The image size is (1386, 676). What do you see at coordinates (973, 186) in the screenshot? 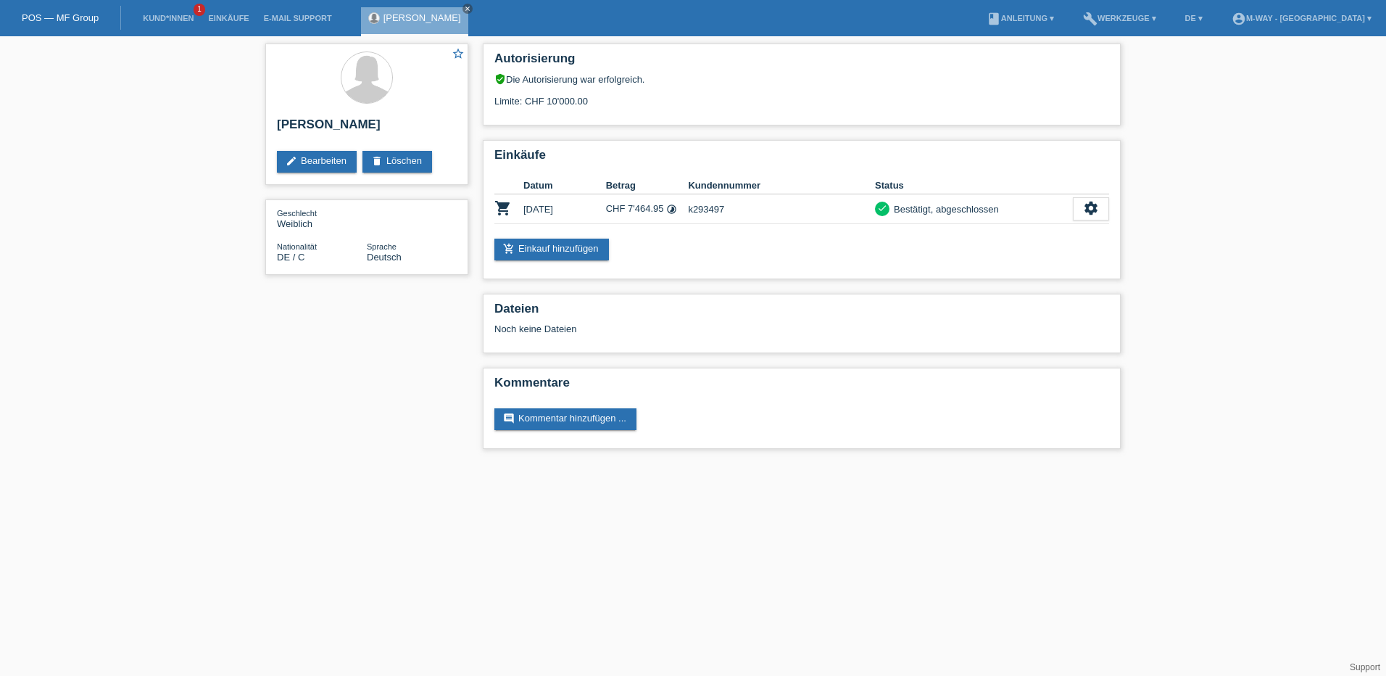
I see `th: Status` at bounding box center [973, 186].